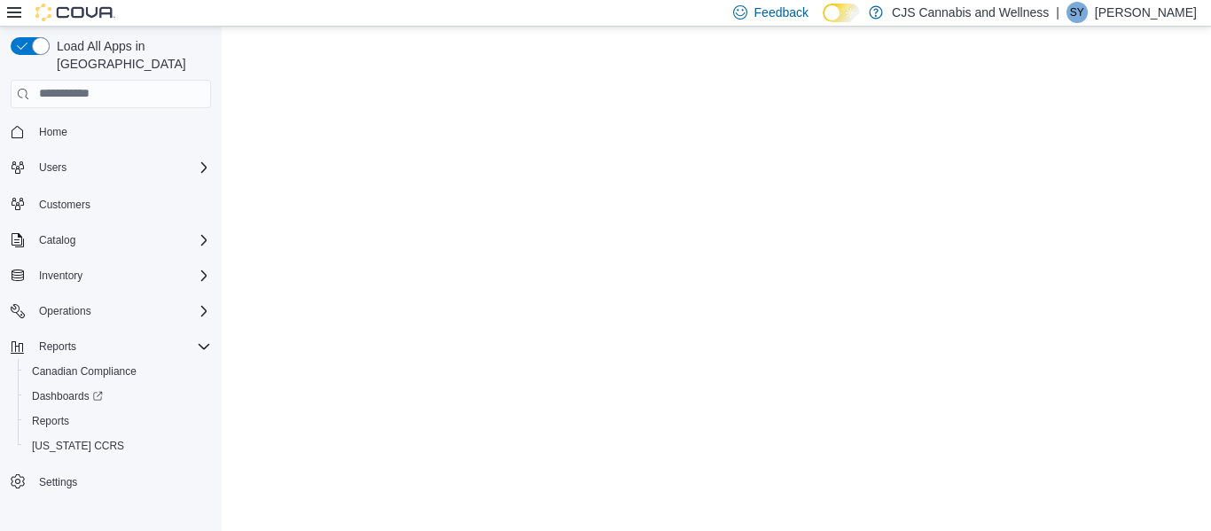  Describe the element at coordinates (118, 446) in the screenshot. I see `span: Washington CCRS` at that location.